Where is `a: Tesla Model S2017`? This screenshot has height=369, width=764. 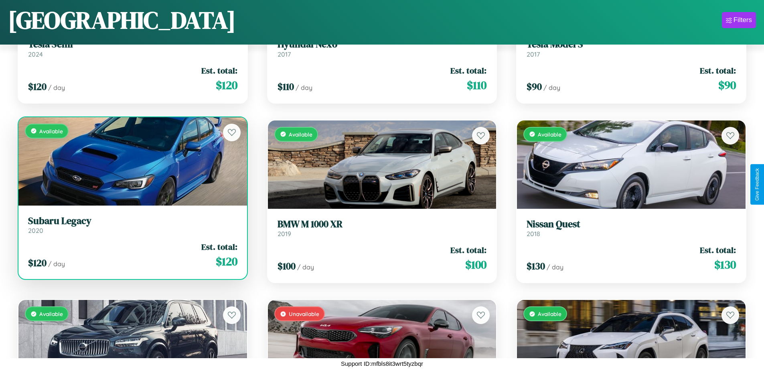
a: Tesla Model S2017 is located at coordinates (631, 48).